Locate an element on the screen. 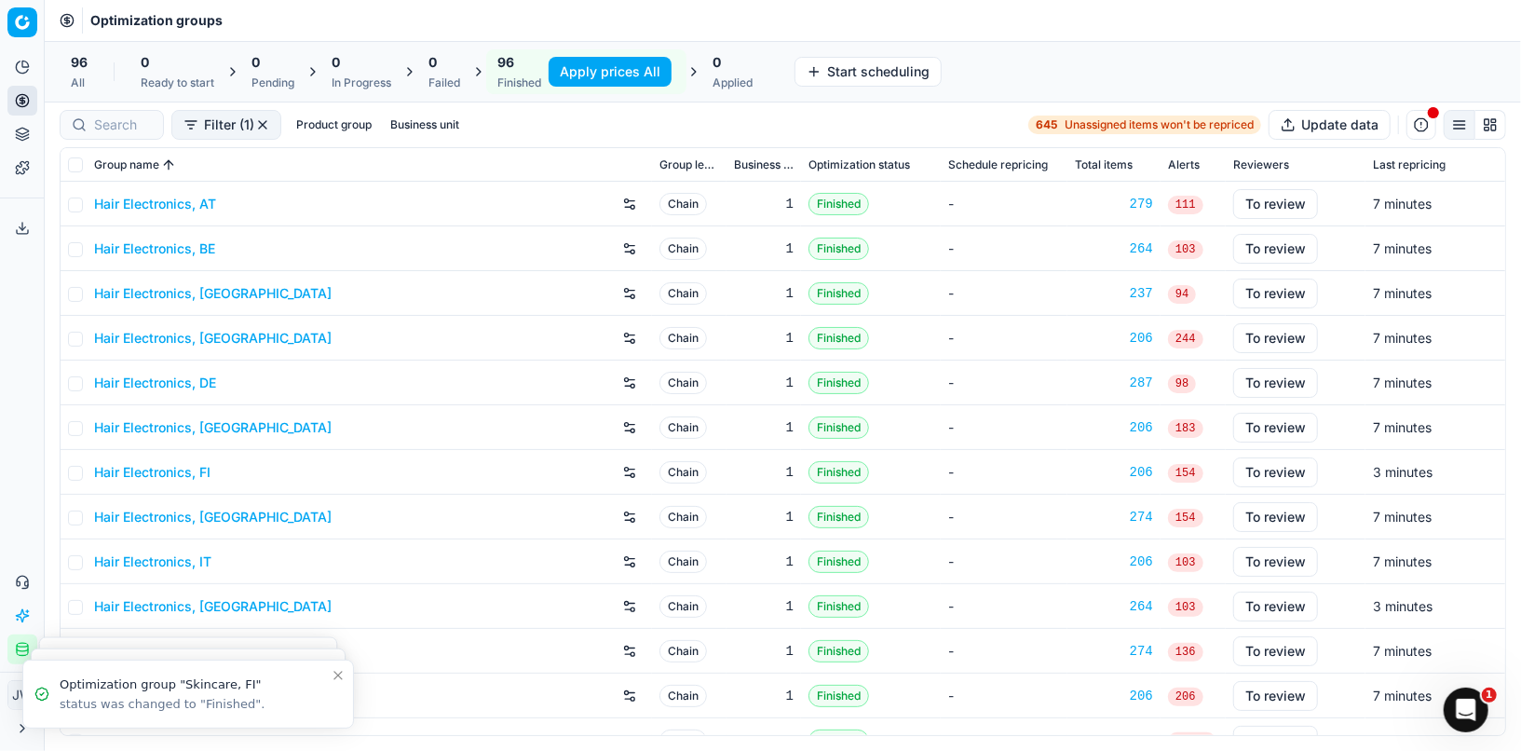 Image resolution: width=1521 pixels, height=751 pixels. div: Failed is located at coordinates (444, 83).